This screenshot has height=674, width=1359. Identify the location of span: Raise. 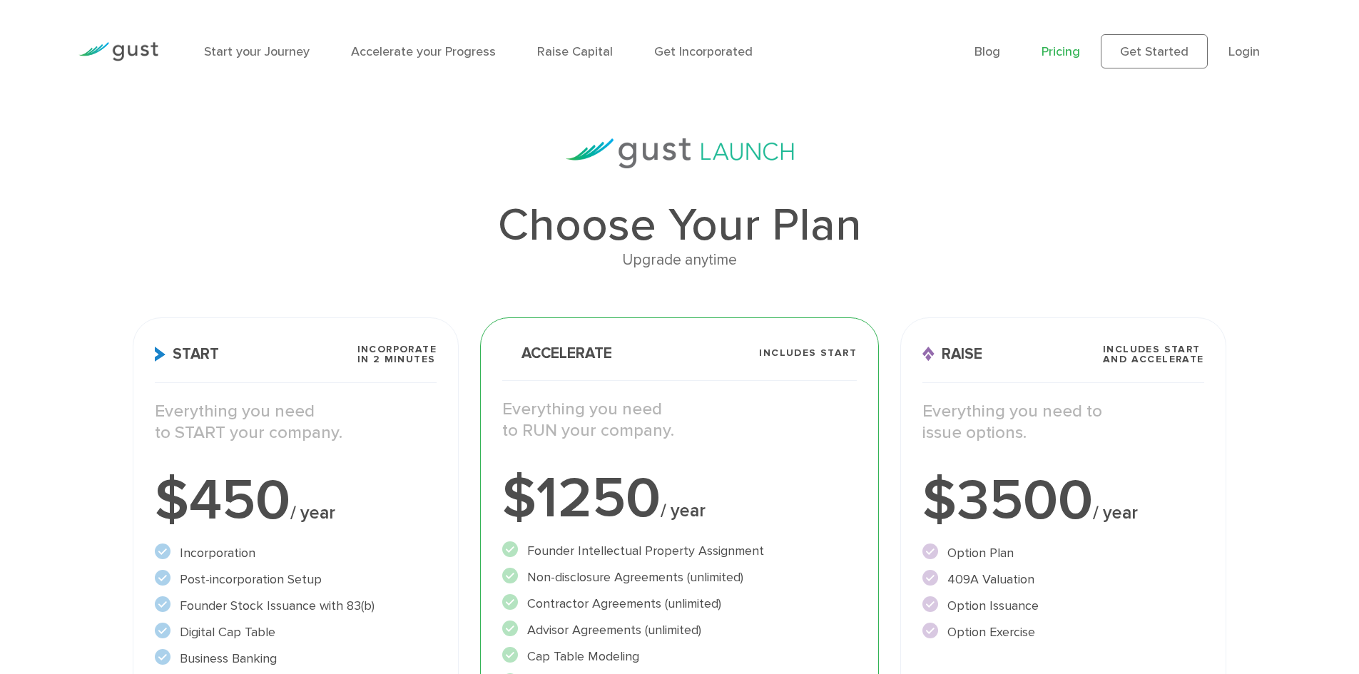
(952, 354).